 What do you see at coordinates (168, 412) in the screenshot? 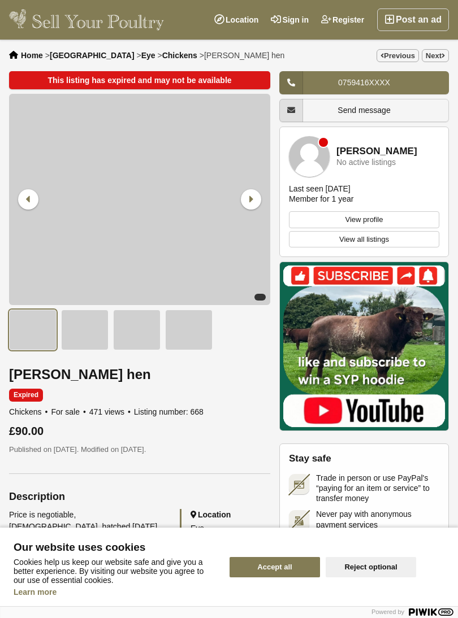
I see `span: Listing number: 668` at bounding box center [168, 412].